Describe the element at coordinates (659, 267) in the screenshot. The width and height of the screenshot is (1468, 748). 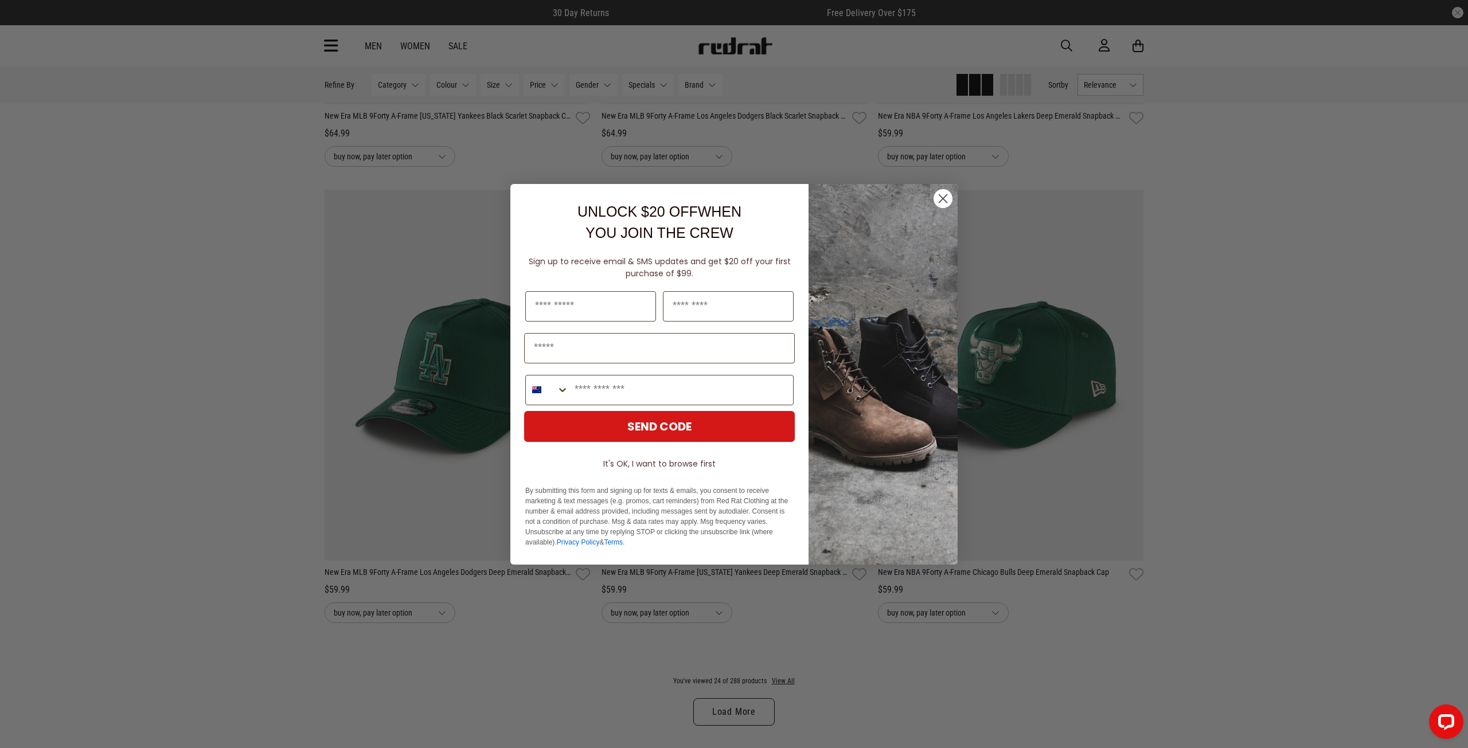
I see `span: Sign up to receive email & SMS updates and get $20 off your first purchase of $99.` at that location.